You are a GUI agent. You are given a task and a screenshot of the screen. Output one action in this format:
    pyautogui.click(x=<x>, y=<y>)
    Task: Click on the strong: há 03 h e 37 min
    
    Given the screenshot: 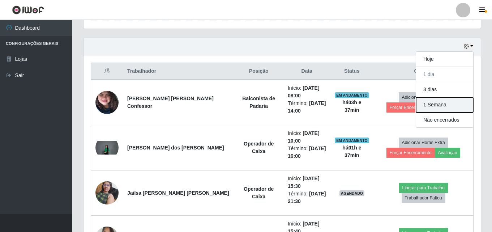 What is the action you would take?
    pyautogui.click(x=351, y=106)
    